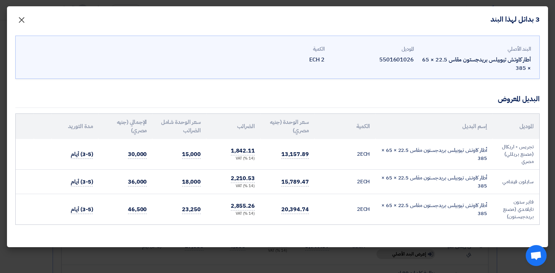  I want to click on th: إسم البديل, so click(434, 126).